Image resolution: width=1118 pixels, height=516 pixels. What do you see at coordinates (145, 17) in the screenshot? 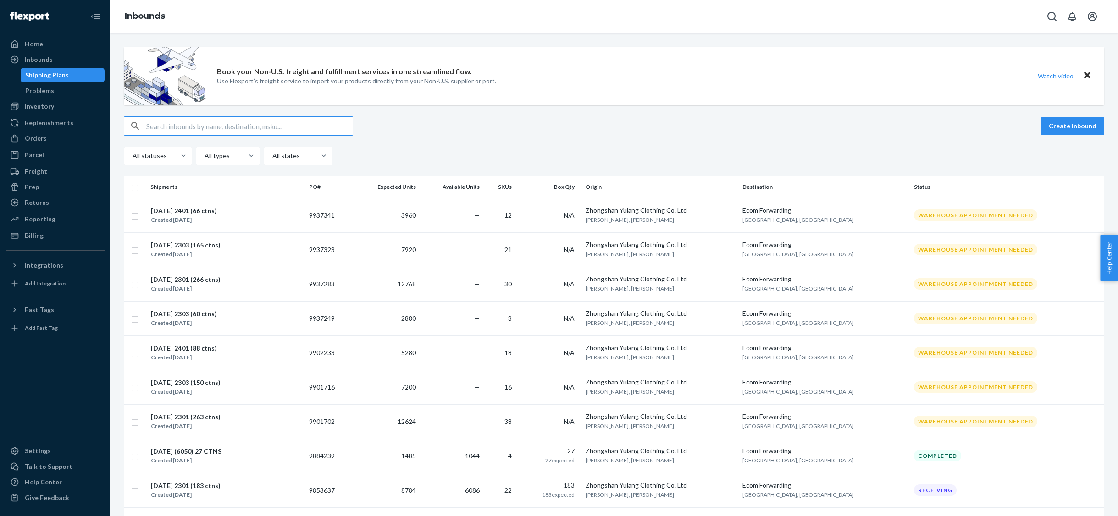
I see `ol: breadcrumbs` at bounding box center [145, 17].